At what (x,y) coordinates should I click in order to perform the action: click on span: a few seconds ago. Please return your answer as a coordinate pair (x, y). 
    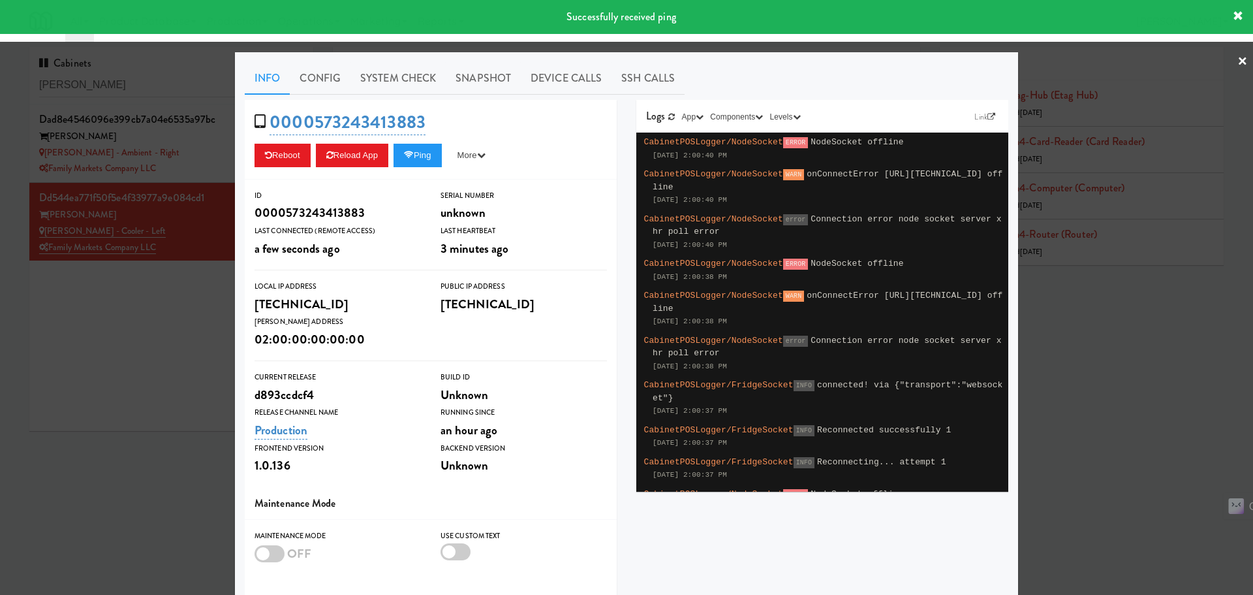
    Looking at the image, I should click on (297, 248).